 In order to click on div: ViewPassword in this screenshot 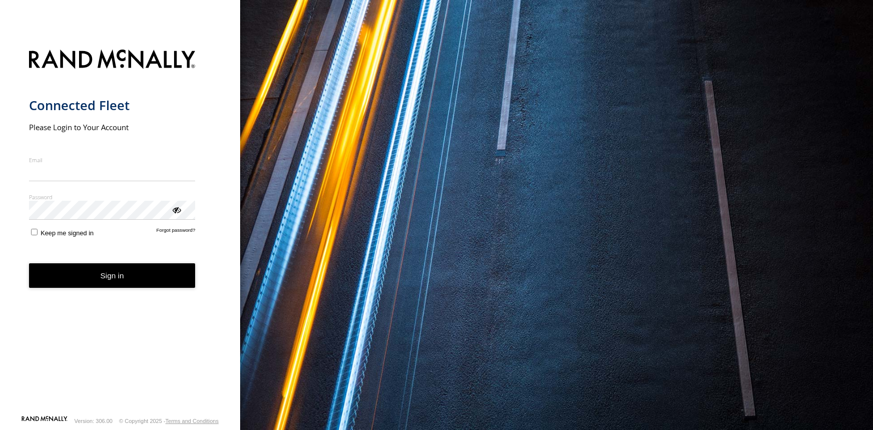, I will do `click(176, 209)`.